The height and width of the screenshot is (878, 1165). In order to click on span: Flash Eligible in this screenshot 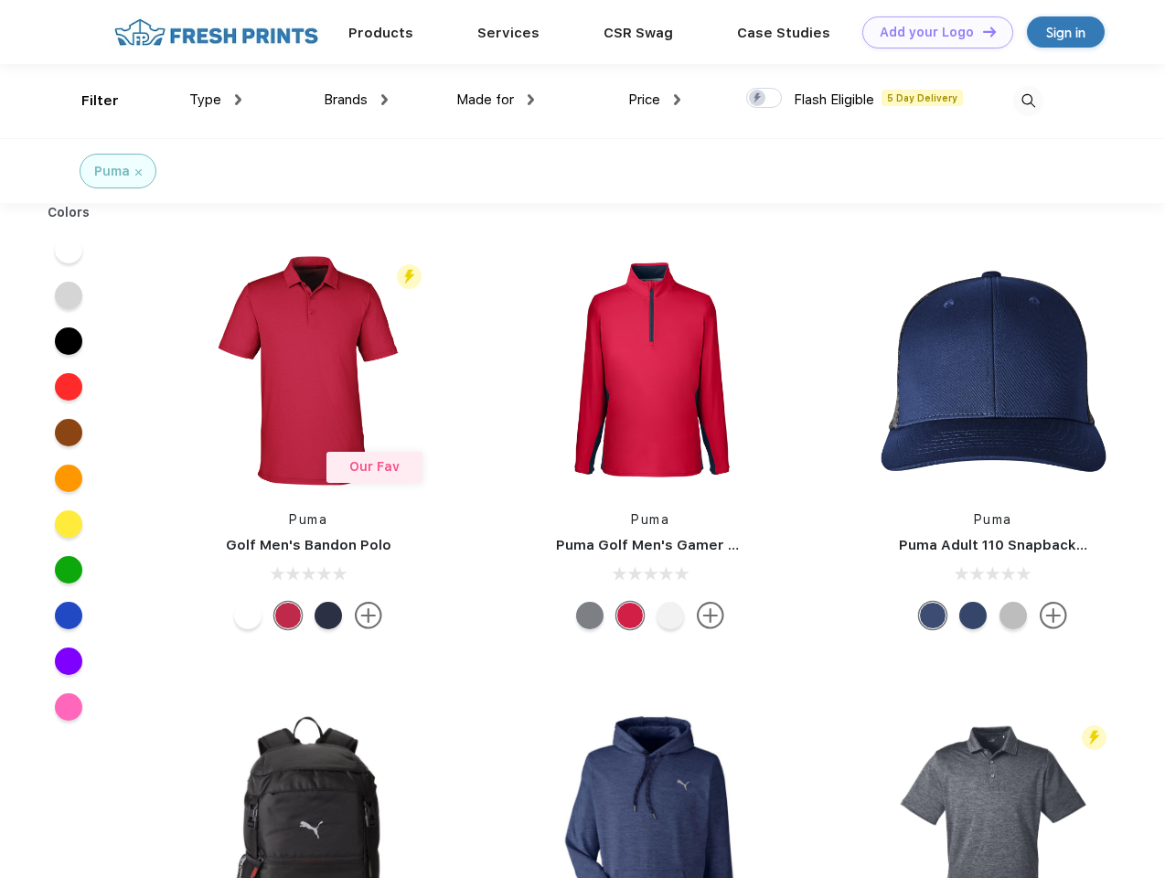, I will do `click(834, 100)`.